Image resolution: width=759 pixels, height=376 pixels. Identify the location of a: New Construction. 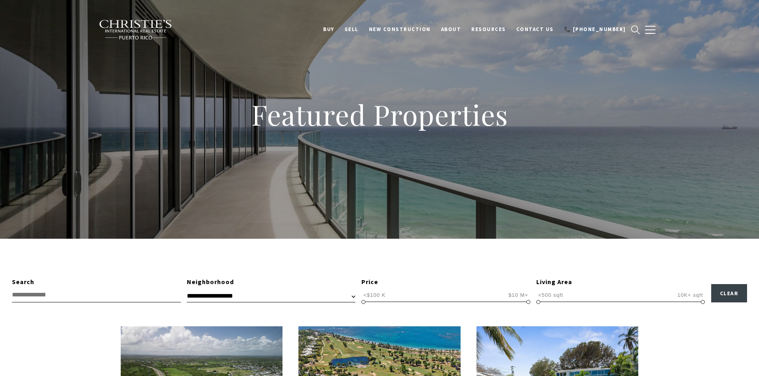
(399, 29).